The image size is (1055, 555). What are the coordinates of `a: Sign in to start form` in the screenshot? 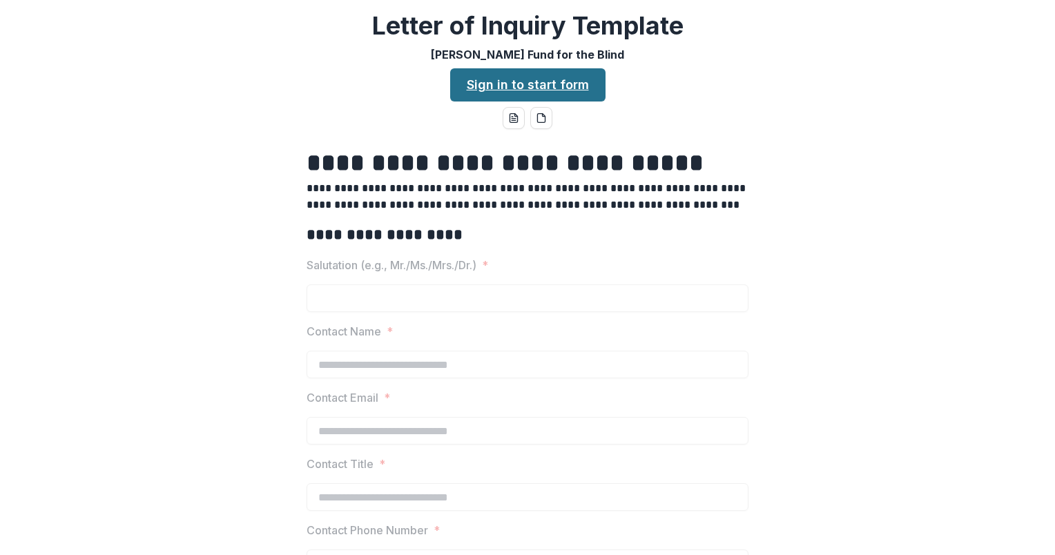 It's located at (527, 85).